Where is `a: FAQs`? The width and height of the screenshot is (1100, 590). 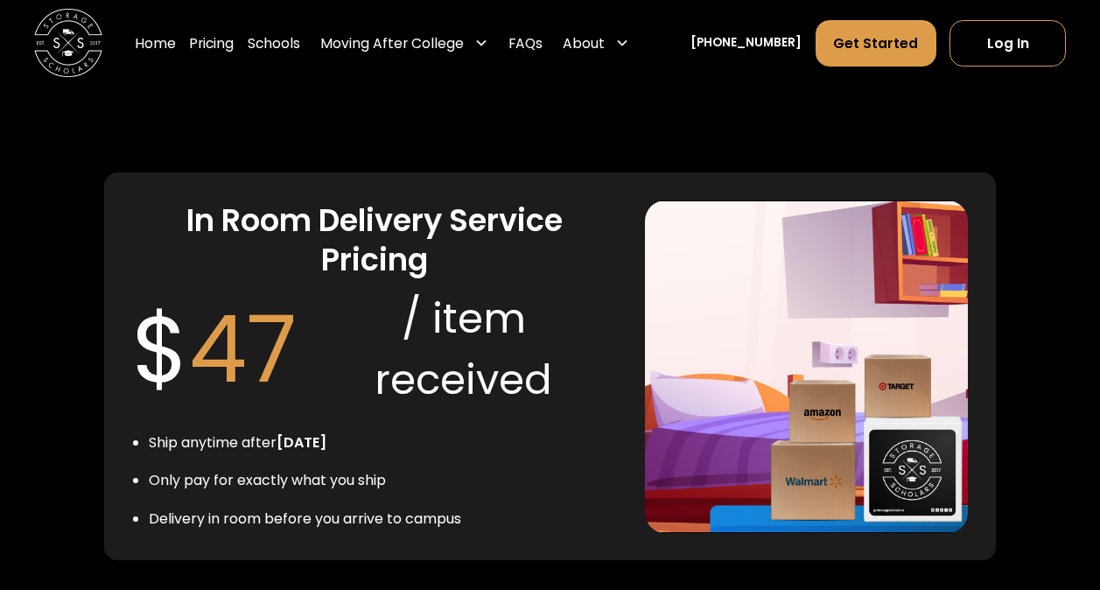 a: FAQs is located at coordinates (525, 42).